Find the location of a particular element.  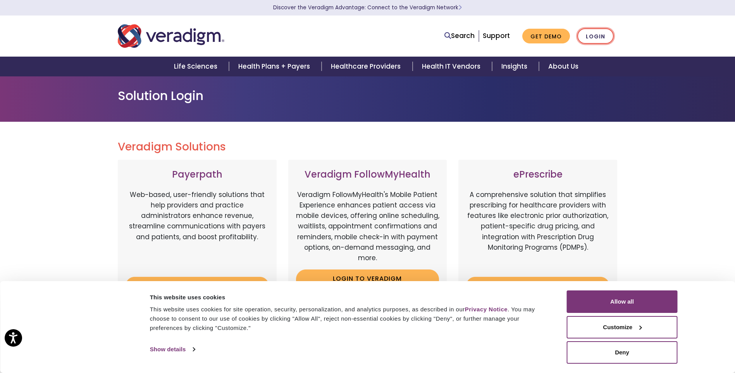

a: Login is located at coordinates (595, 36).